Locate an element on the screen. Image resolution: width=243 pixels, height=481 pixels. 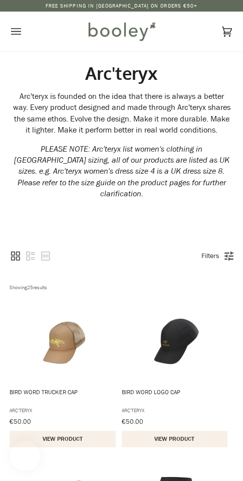
span: Bird Word Logo Cap is located at coordinates (175, 396).